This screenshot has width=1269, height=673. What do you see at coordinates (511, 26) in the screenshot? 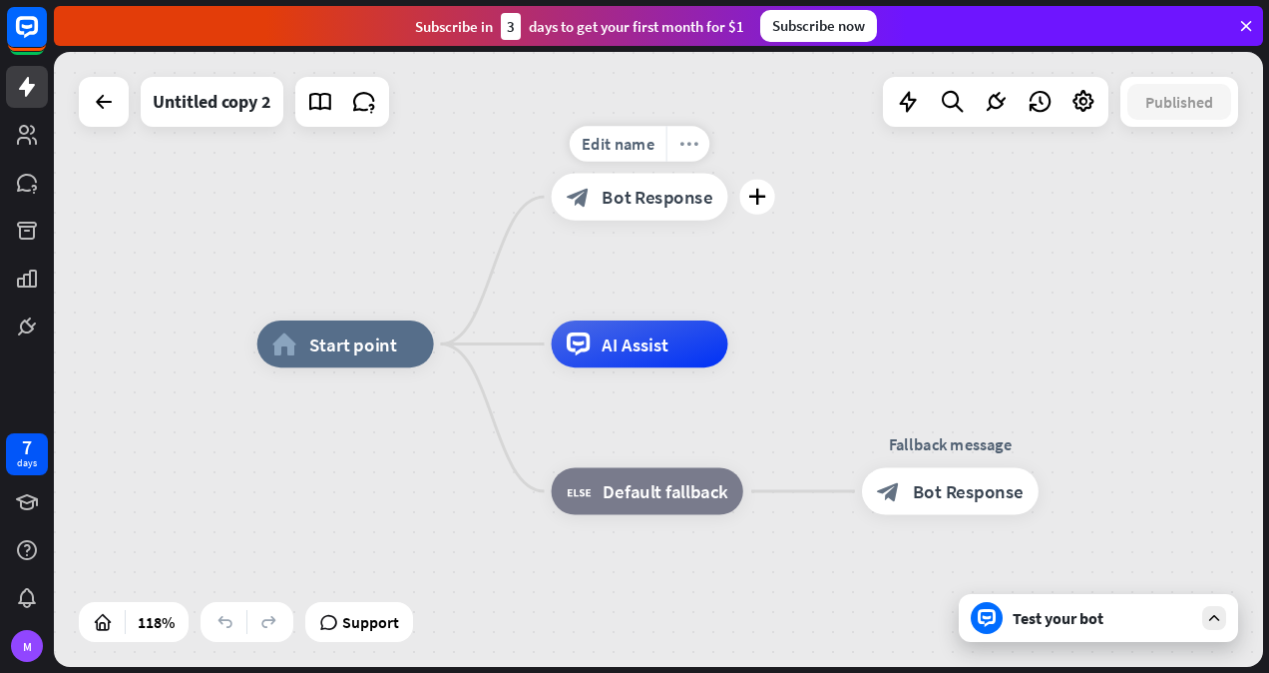
I see `div: 3` at bounding box center [511, 26].